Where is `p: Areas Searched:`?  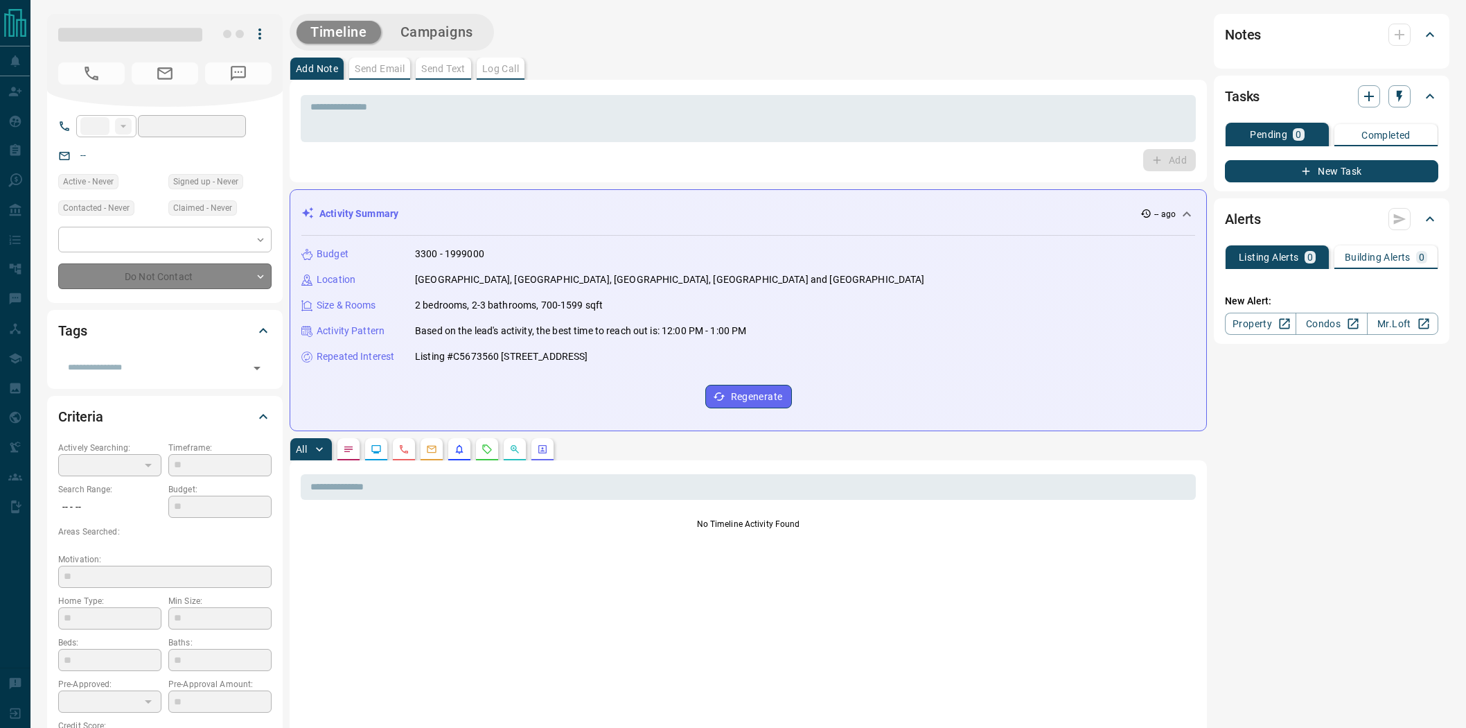 p: Areas Searched: is located at coordinates (165, 532).